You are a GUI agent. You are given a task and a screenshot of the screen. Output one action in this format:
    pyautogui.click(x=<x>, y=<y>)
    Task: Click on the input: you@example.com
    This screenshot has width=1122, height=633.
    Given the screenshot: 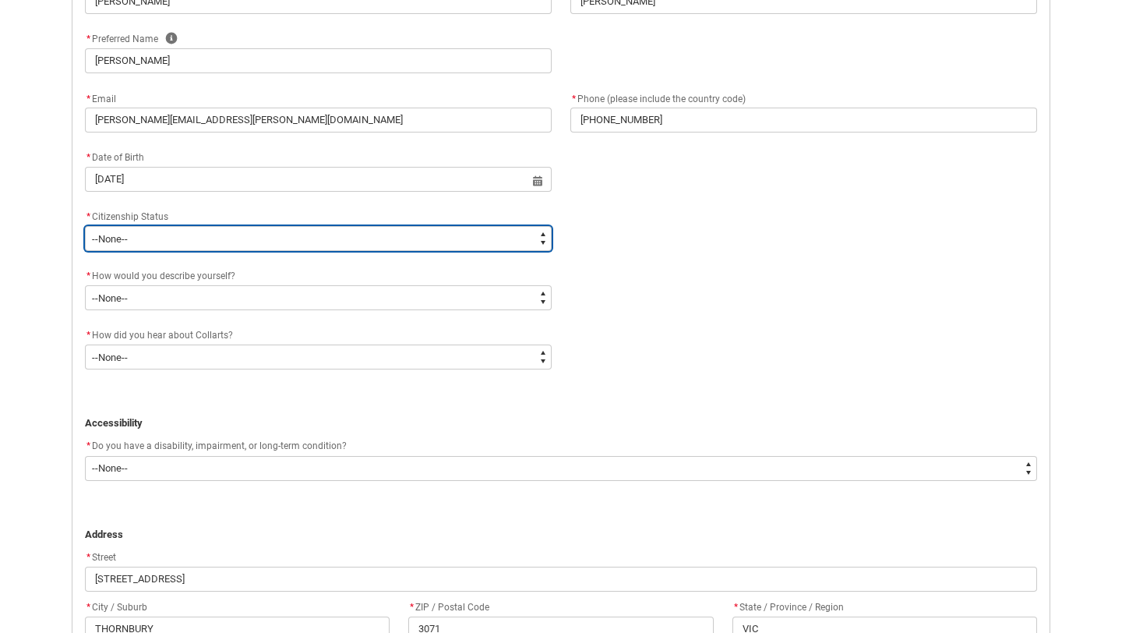 What is the action you would take?
    pyautogui.click(x=318, y=120)
    